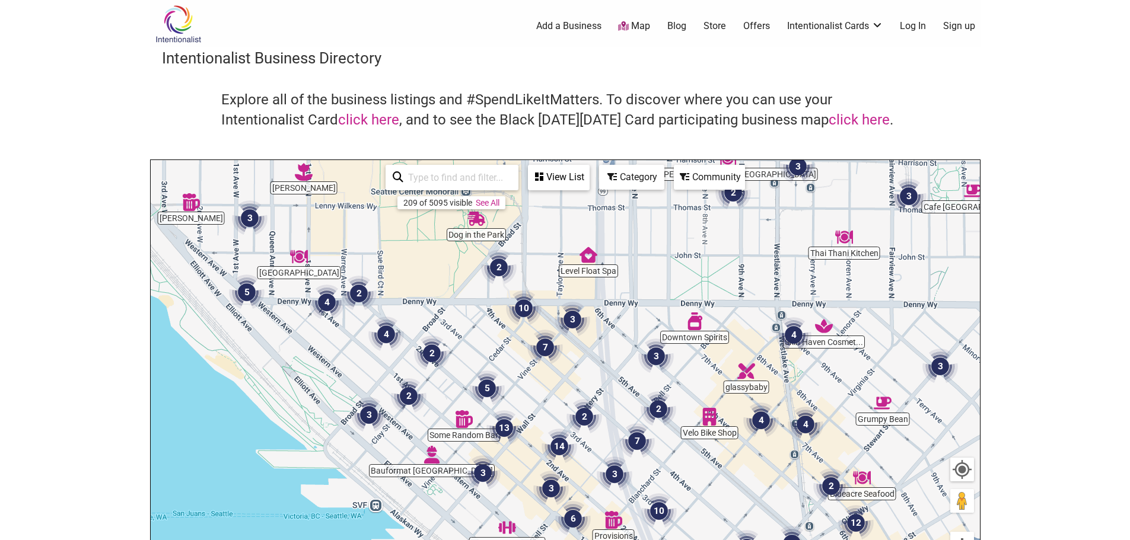 Image resolution: width=1130 pixels, height=540 pixels. Describe the element at coordinates (746, 371) in the screenshot. I see `div: glassybaby` at that location.